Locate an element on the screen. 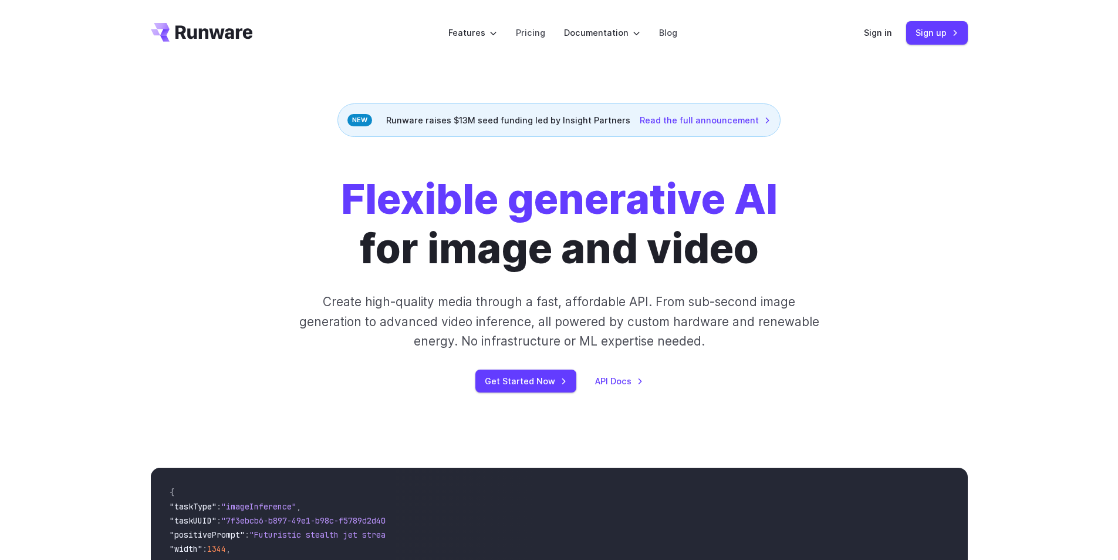 Image resolution: width=1118 pixels, height=560 pixels. a: API Docs is located at coordinates (619, 380).